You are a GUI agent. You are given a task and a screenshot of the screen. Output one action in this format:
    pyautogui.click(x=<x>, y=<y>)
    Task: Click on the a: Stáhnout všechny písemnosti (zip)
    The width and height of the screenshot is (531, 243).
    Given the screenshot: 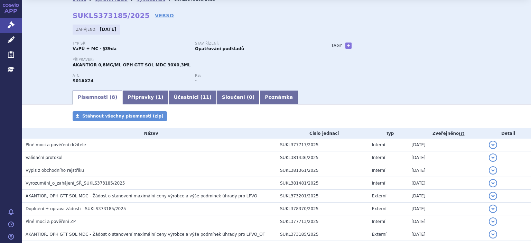 What is the action you would take?
    pyautogui.click(x=120, y=116)
    